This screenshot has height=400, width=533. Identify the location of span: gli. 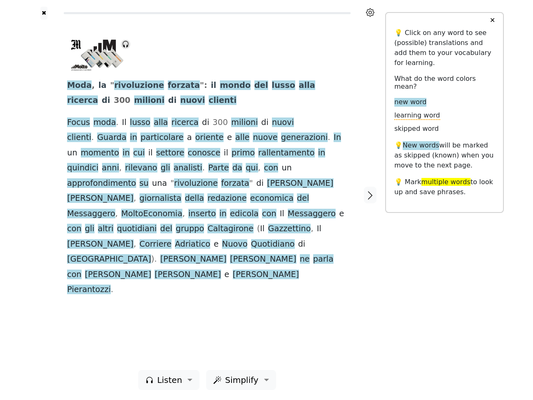
(165, 168).